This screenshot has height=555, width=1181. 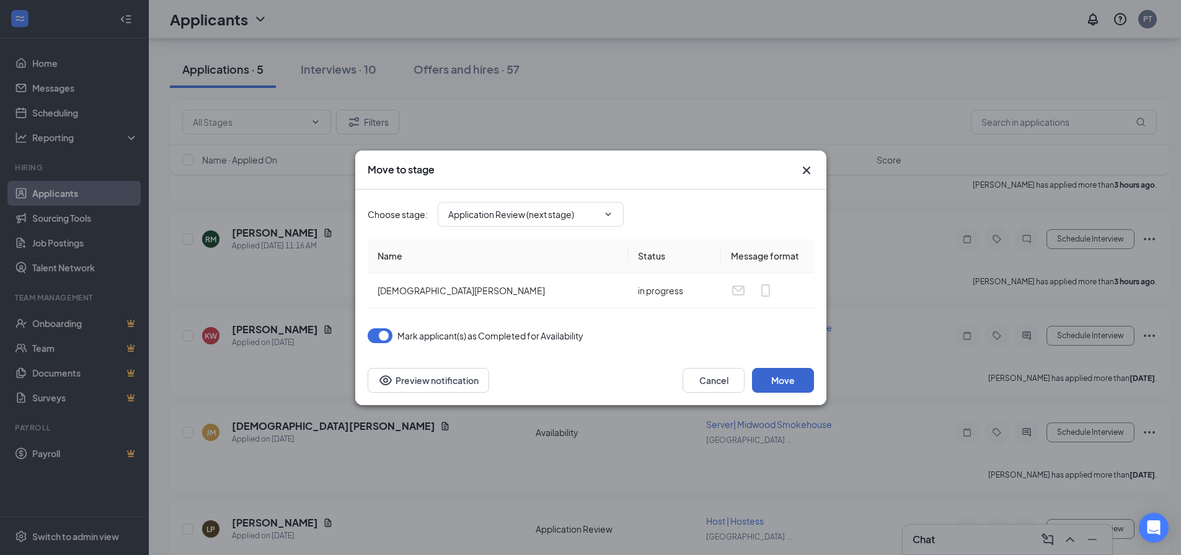 What do you see at coordinates (397, 214) in the screenshot?
I see `span: Choose stage :` at bounding box center [397, 214].